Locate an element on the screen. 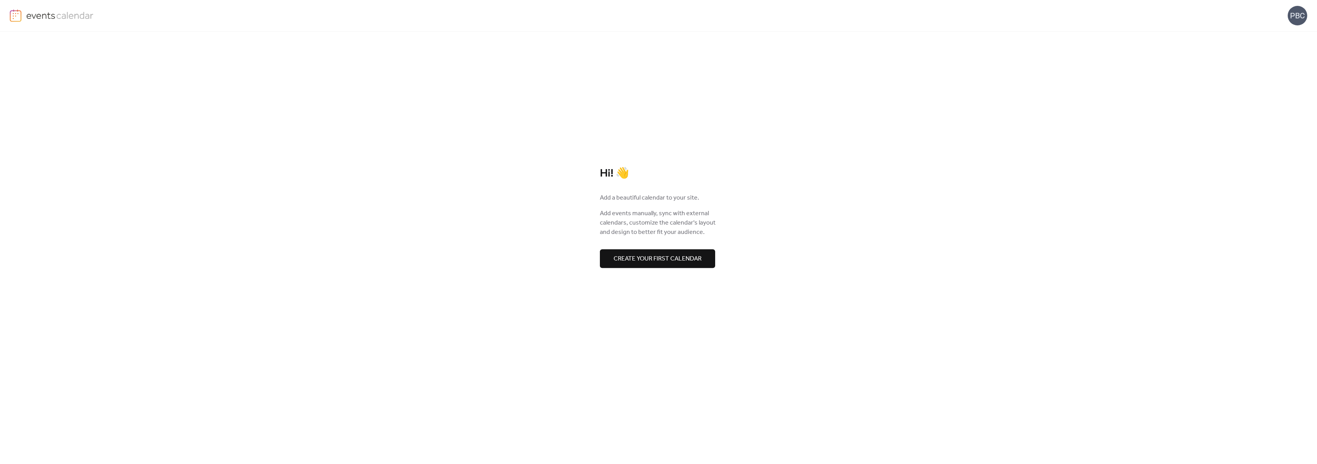 This screenshot has height=464, width=1317. span: Add a beautiful calendar to your site. is located at coordinates (649, 198).